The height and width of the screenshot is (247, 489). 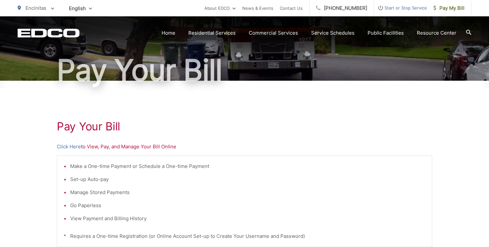 What do you see at coordinates (212, 33) in the screenshot?
I see `a: Residential Services` at bounding box center [212, 33].